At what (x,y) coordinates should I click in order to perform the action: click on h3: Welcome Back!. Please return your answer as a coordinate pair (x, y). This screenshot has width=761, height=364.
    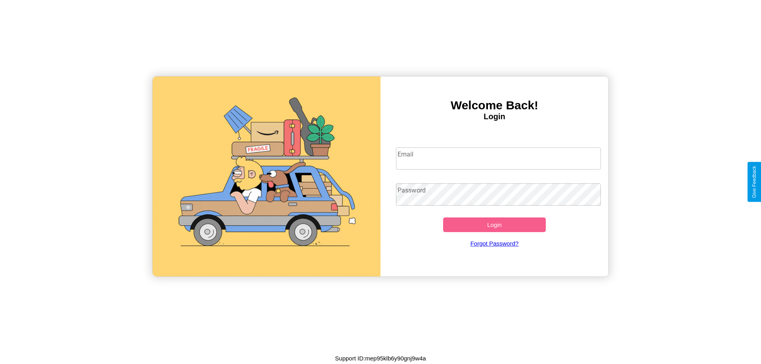
    Looking at the image, I should click on (494, 105).